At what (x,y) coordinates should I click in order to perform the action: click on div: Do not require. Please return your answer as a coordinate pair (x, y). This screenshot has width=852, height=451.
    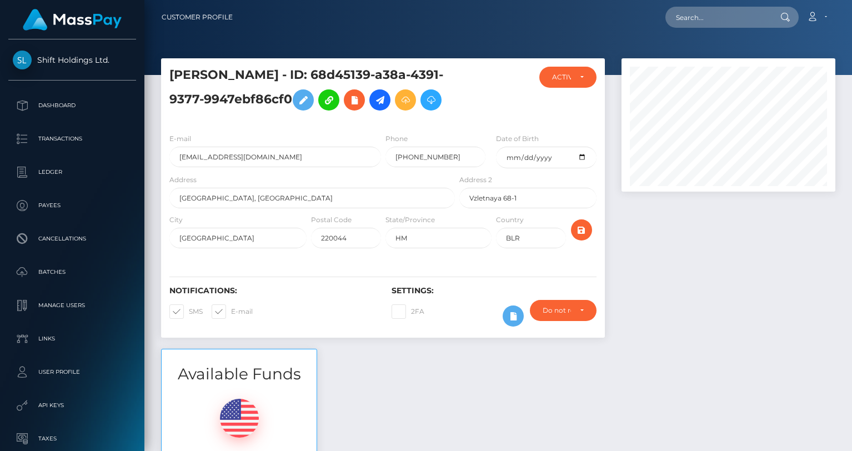
    Looking at the image, I should click on (556, 310).